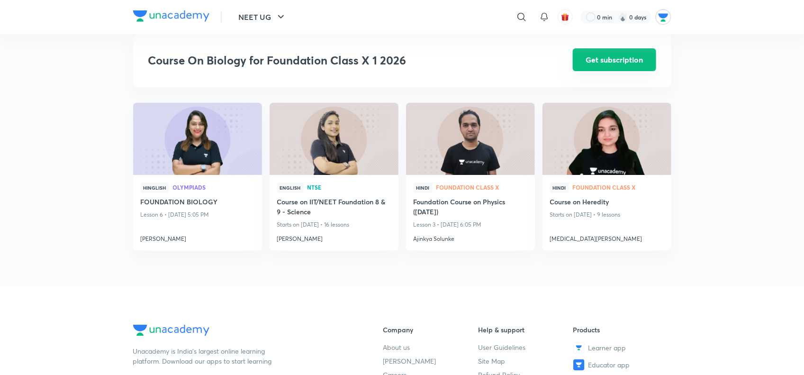  Describe the element at coordinates (431, 347) in the screenshot. I see `a: About us` at that location.